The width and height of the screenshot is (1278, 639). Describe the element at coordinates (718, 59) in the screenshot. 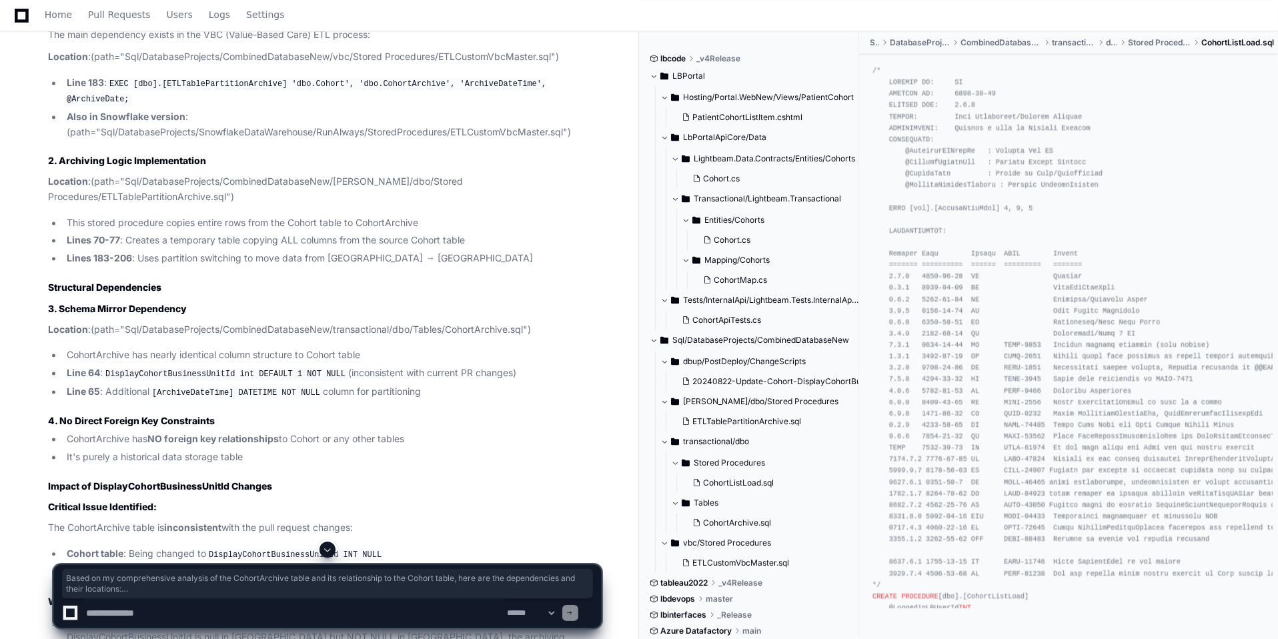

I see `span: _v4Release` at that location.